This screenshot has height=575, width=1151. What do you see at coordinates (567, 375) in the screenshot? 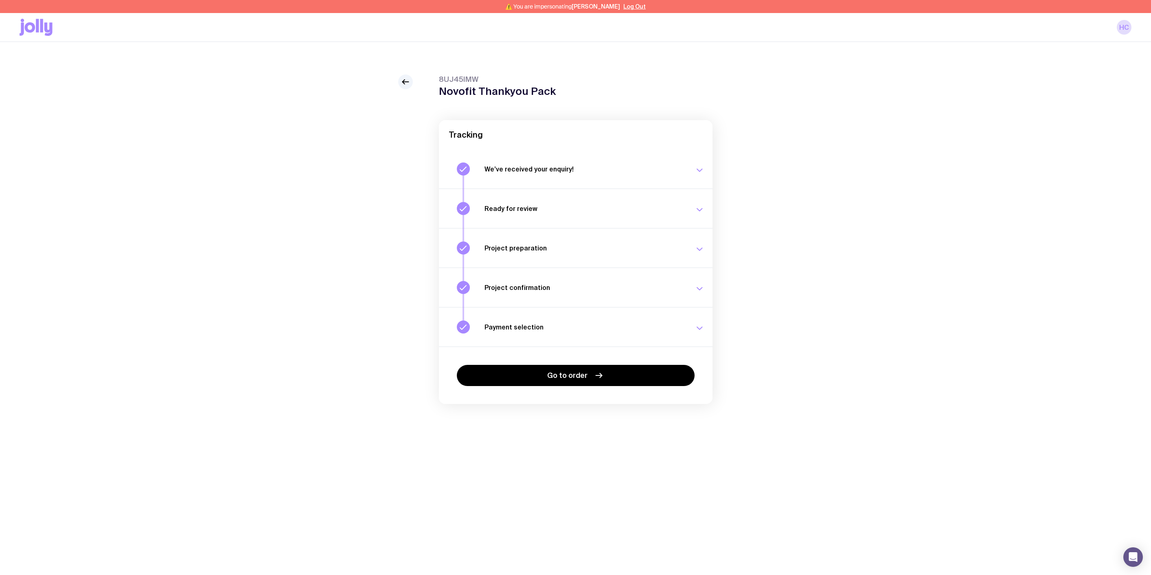
I see `span: Go to order` at bounding box center [567, 375].